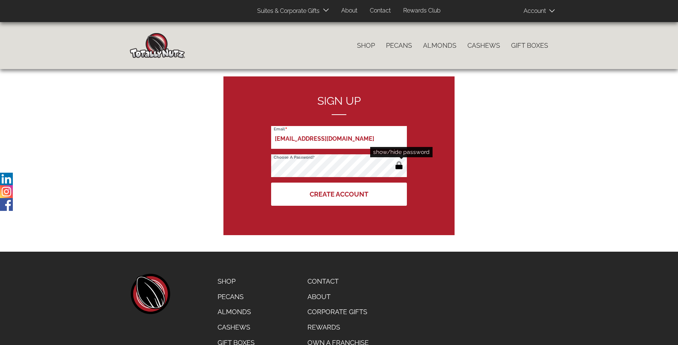 The image size is (678, 345). What do you see at coordinates (339, 137) in the screenshot?
I see `input: Email` at bounding box center [339, 137].